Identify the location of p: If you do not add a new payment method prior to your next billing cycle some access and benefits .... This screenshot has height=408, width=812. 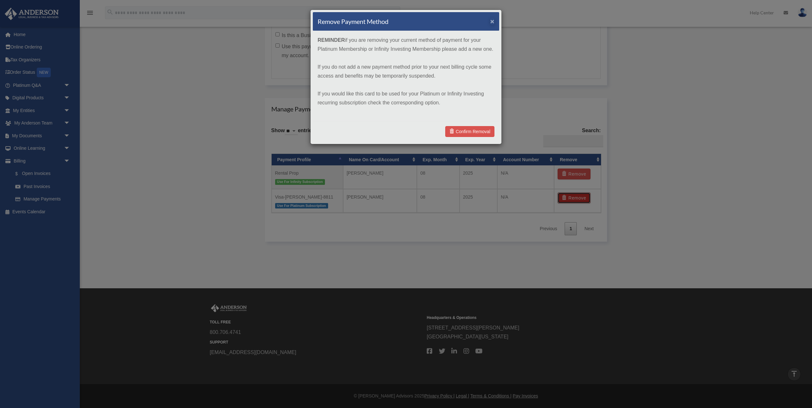
(406, 72).